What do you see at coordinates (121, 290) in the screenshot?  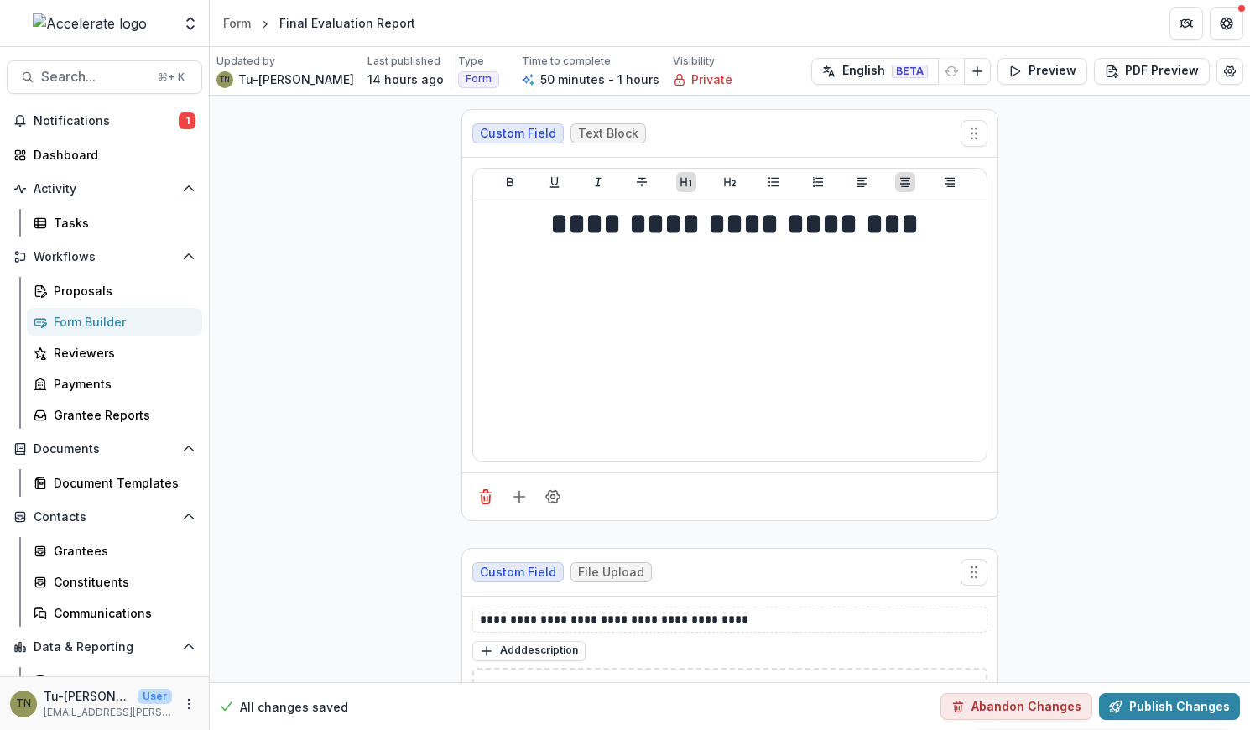 I see `div: Proposals` at bounding box center [121, 290].